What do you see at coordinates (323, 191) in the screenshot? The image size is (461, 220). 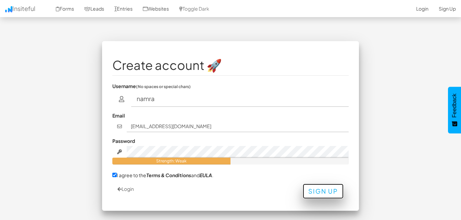 I see `button: Sign Up` at bounding box center [323, 191].